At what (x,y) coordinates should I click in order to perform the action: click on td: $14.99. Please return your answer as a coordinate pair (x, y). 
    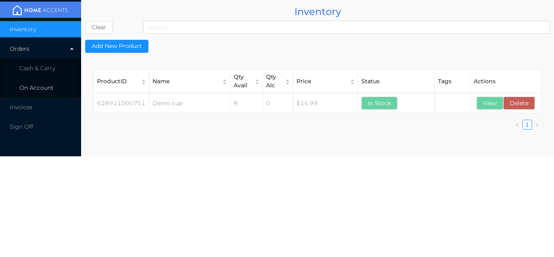
    Looking at the image, I should click on (325, 103).